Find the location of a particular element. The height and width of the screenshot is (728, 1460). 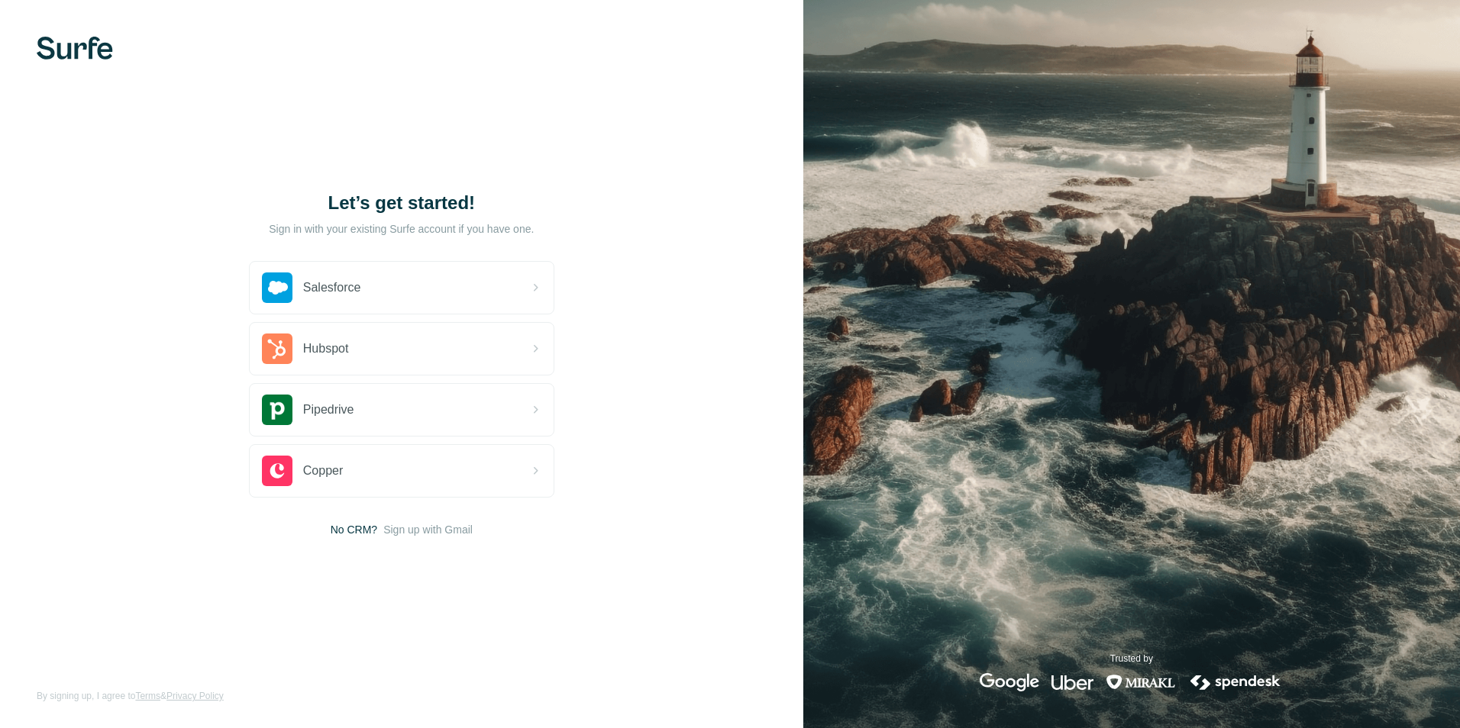

img: salesforce's logo is located at coordinates (277, 288).